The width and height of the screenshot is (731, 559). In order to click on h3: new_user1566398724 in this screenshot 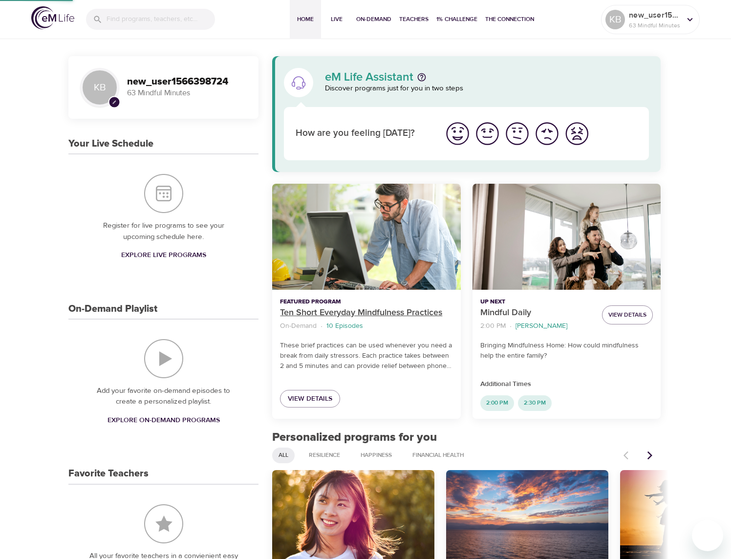, I will do `click(187, 82)`.